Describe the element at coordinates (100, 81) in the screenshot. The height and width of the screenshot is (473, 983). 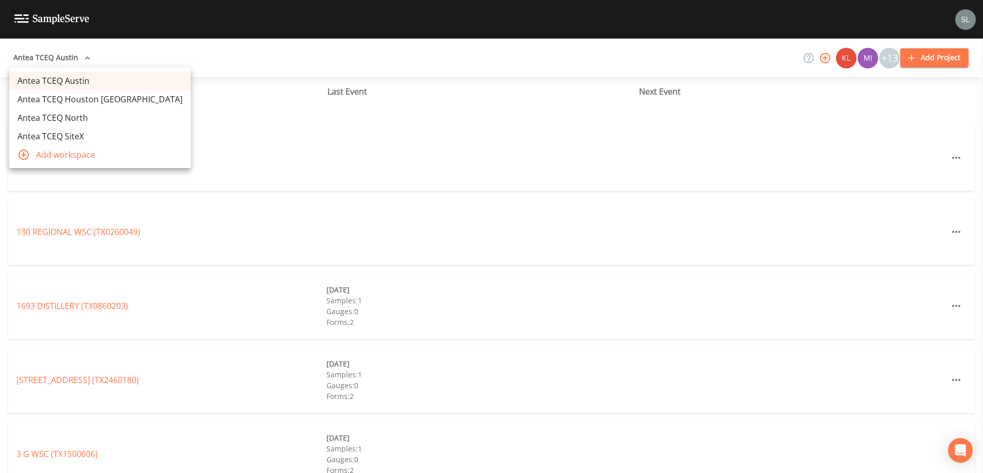
I see `a: Antea TCEQ Austin` at that location.